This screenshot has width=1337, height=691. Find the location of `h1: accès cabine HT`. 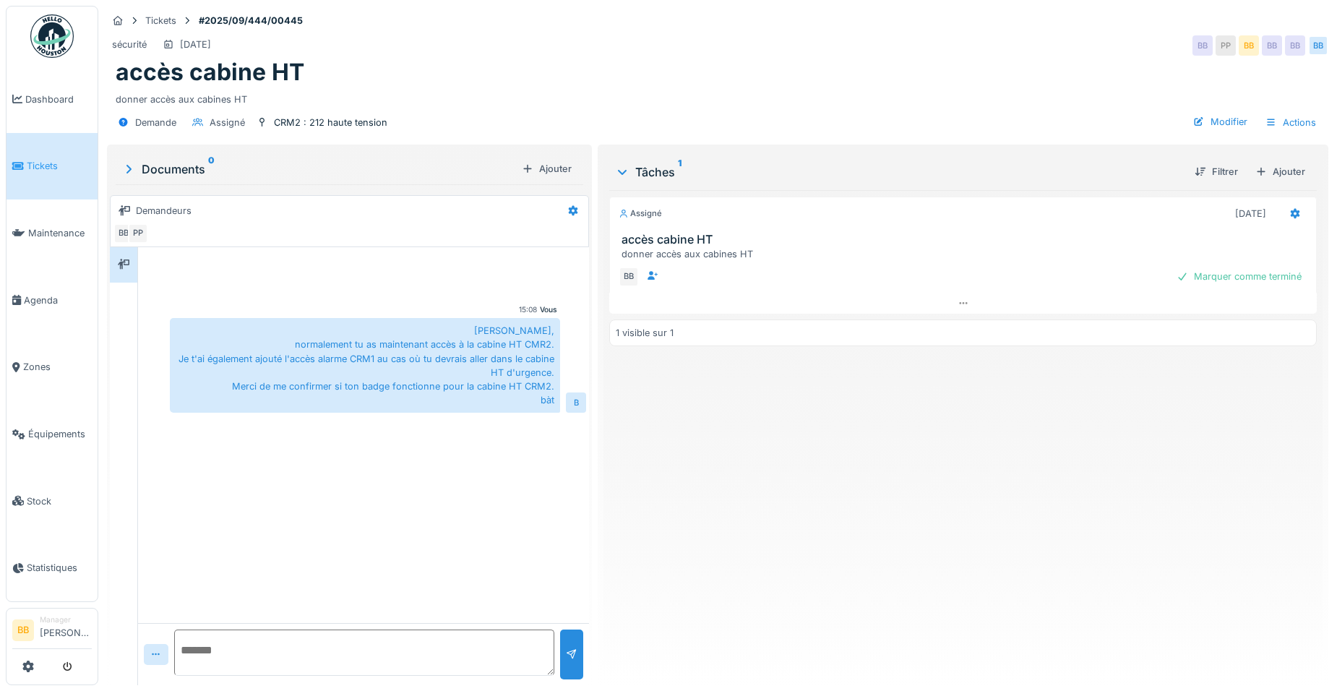

h1: accès cabine HT is located at coordinates (210, 72).